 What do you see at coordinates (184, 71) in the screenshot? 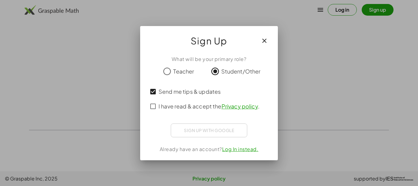
I see `span: Teacher` at bounding box center [184, 71].